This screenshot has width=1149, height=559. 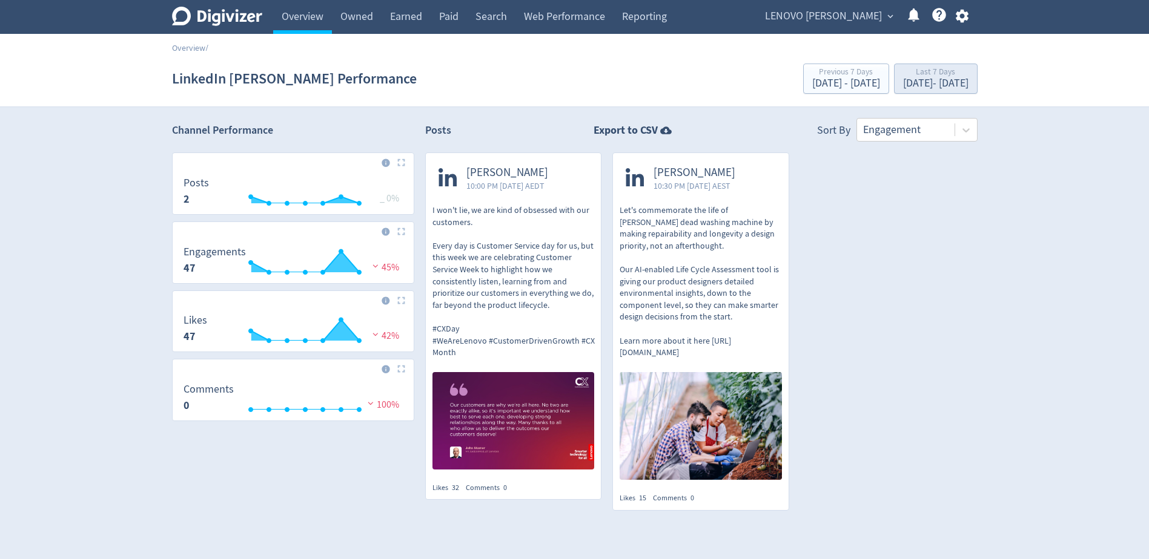 I want to click on svg: Engagements 47, so click(x=293, y=262).